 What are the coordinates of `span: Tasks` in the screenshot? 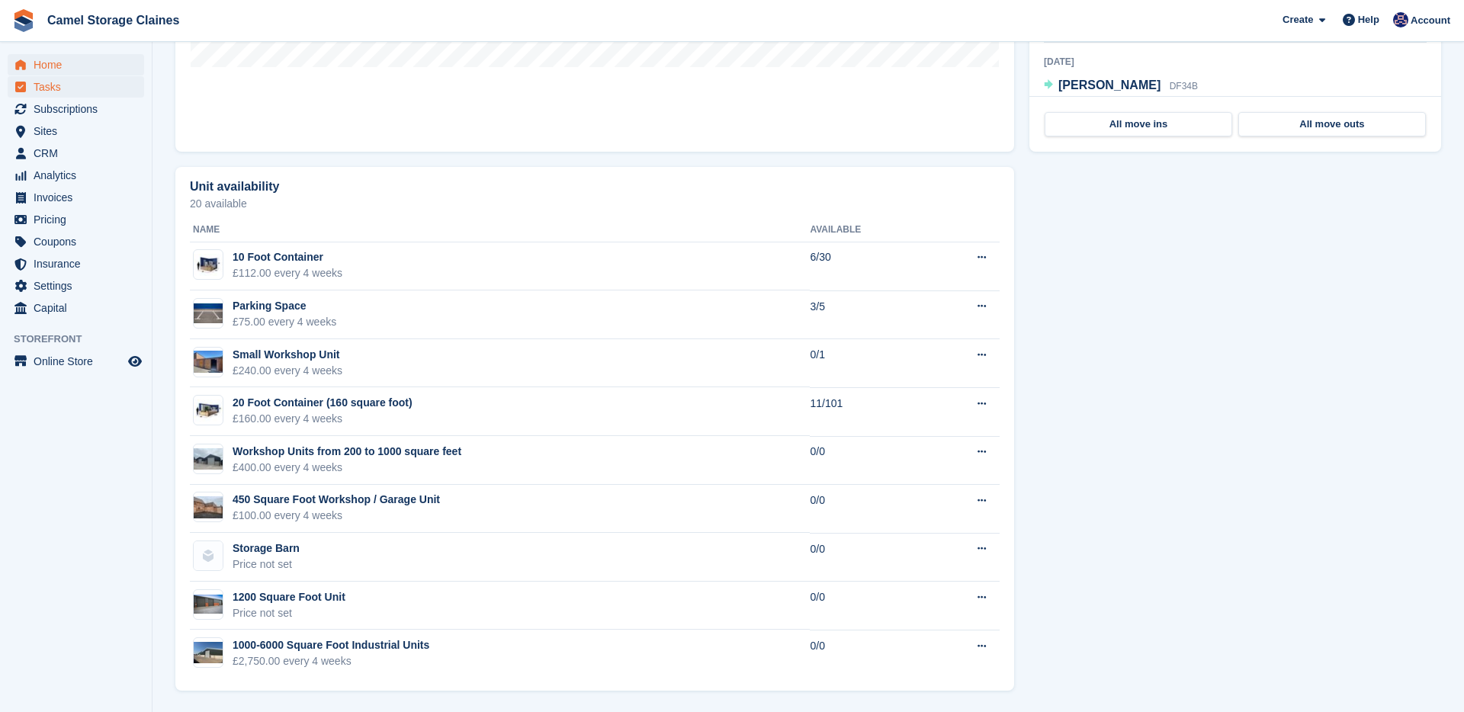 It's located at (79, 87).